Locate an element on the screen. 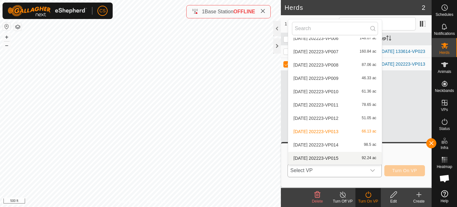 The width and height of the screenshot is (457, 207). div: Open chat is located at coordinates (445, 179).